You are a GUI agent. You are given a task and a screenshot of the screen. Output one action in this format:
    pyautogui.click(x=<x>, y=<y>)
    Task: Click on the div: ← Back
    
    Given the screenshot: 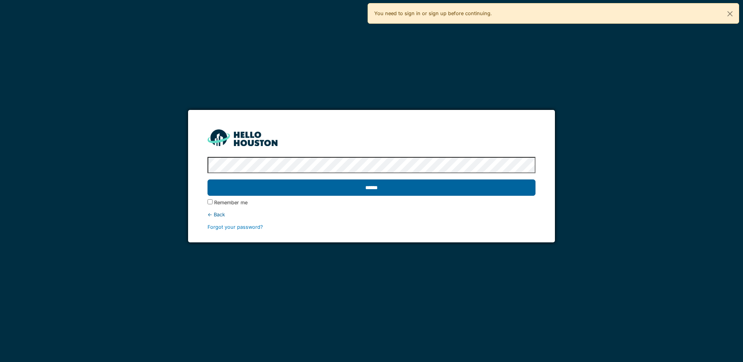 What is the action you would take?
    pyautogui.click(x=371, y=215)
    